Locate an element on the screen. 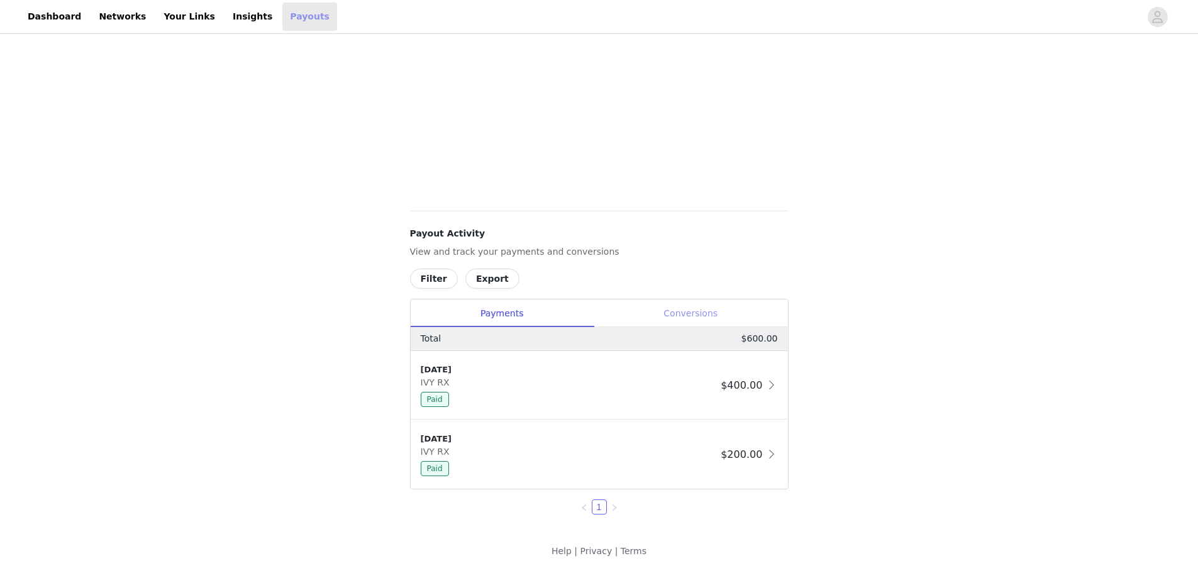 The height and width of the screenshot is (573, 1198). button: Export is located at coordinates (492, 279).